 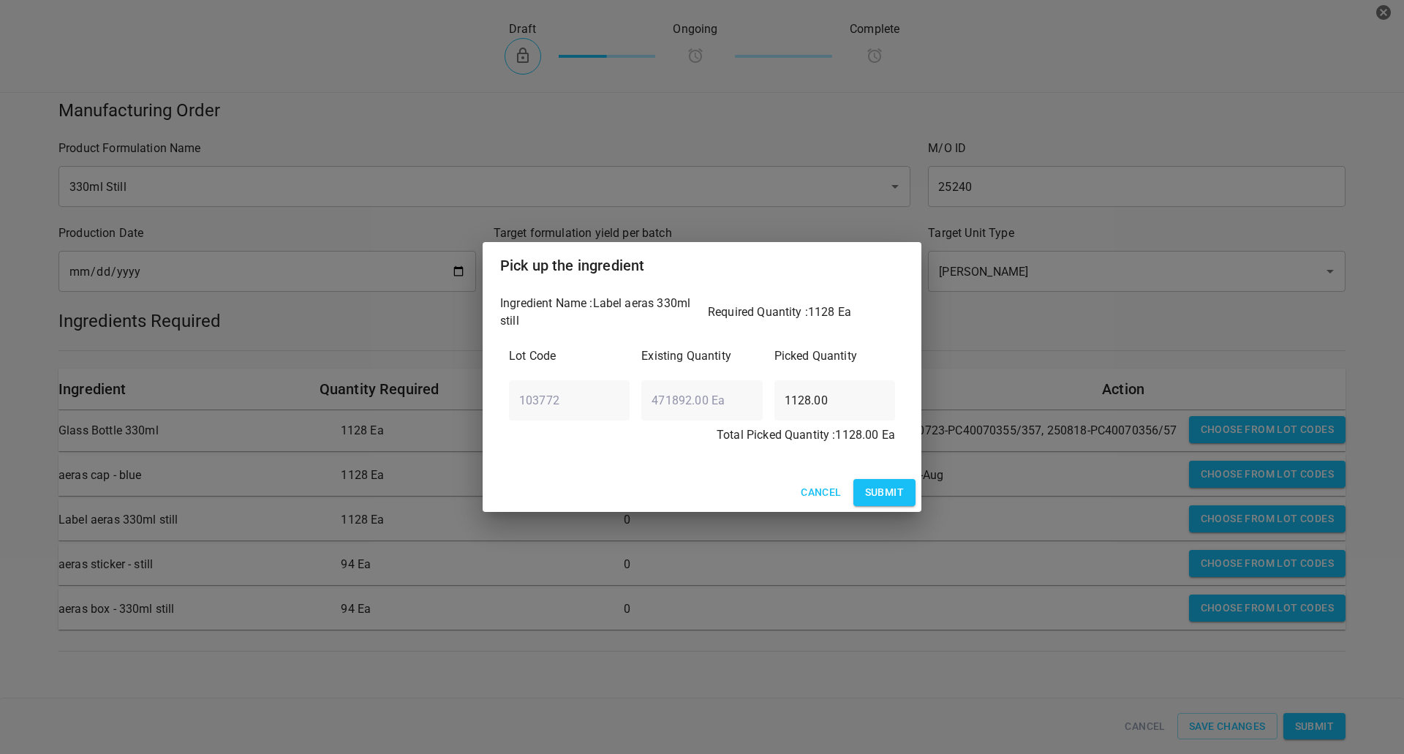 What do you see at coordinates (884, 492) in the screenshot?
I see `span: Submit` at bounding box center [884, 492].